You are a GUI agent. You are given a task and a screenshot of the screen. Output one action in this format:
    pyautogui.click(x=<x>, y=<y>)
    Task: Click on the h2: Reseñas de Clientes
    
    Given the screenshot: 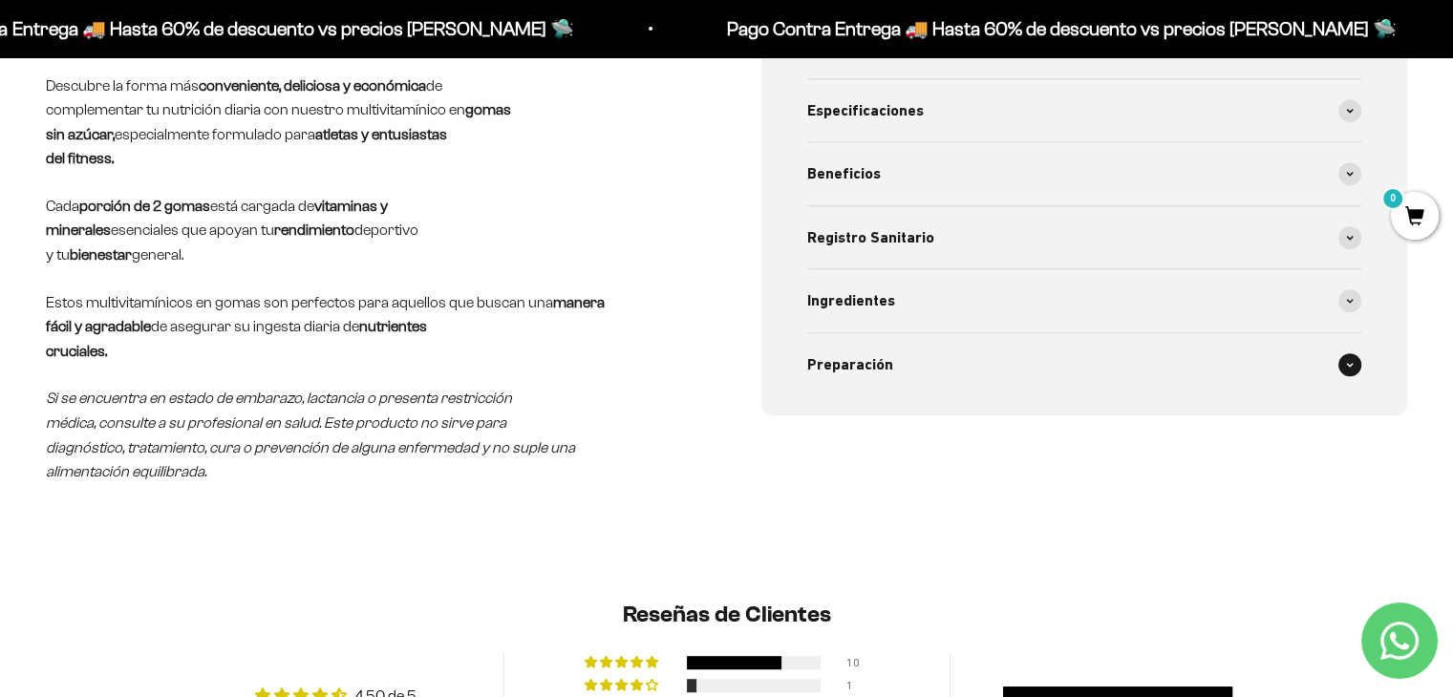 What is the action you would take?
    pyautogui.click(x=727, y=615)
    